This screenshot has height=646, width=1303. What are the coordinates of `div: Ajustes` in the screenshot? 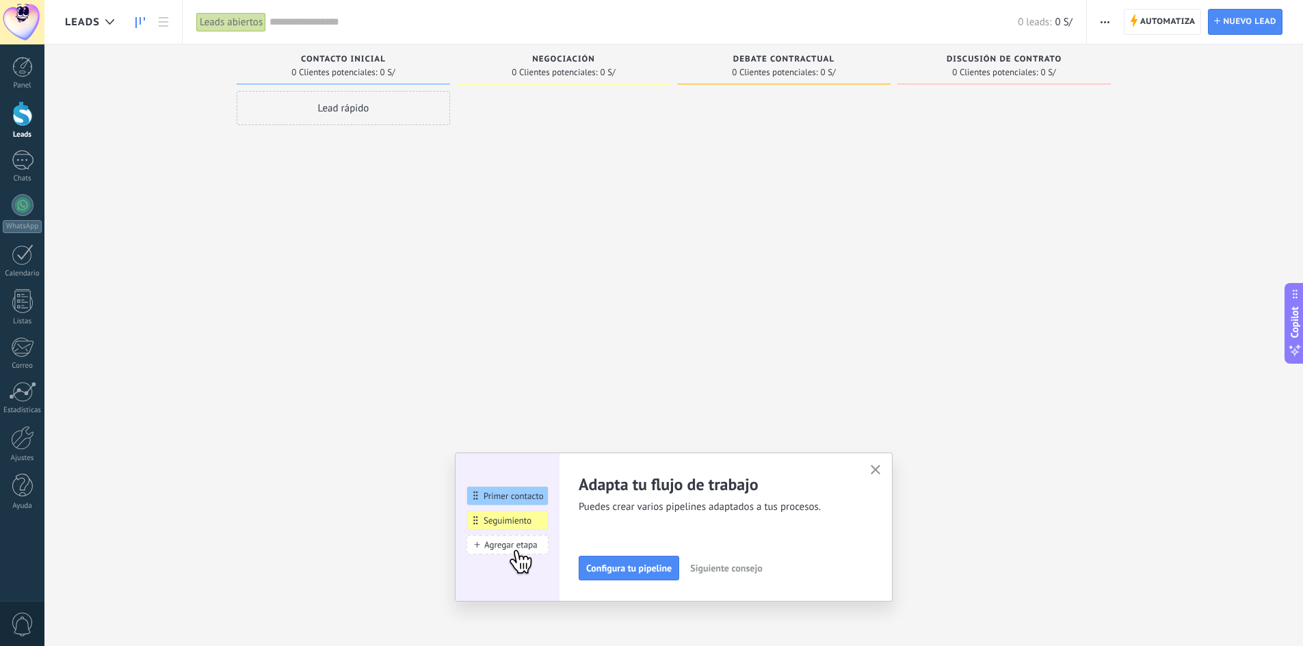 It's located at (23, 458).